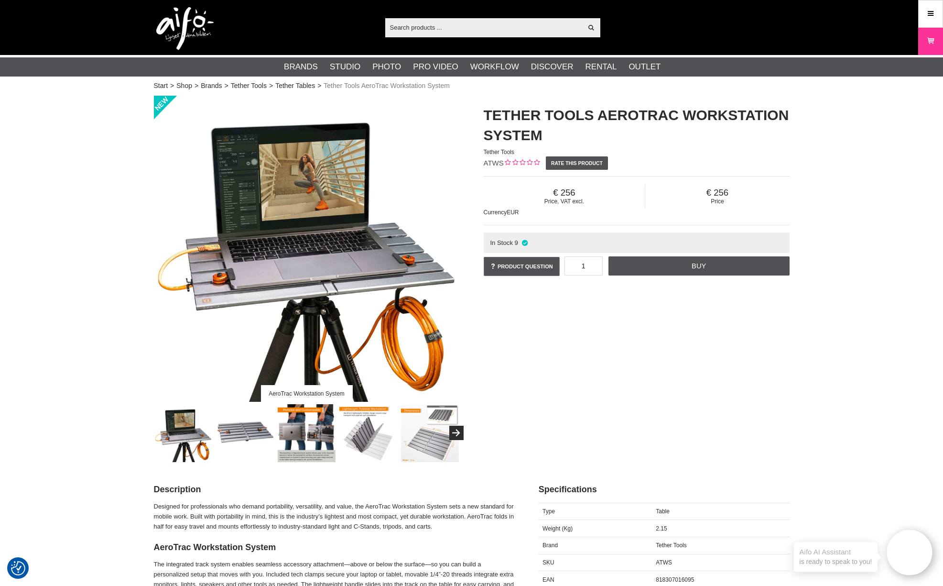 This screenshot has width=943, height=586. Describe the element at coordinates (368, 433) in the screenshot. I see `img: AeroTrac folds in half` at that location.